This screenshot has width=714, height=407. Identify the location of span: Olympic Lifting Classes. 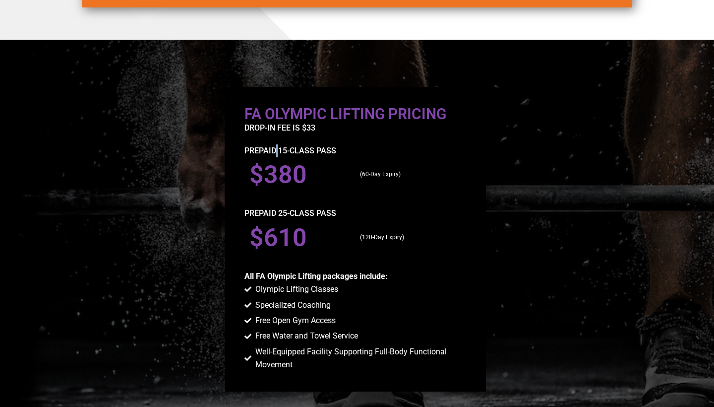
(296, 289).